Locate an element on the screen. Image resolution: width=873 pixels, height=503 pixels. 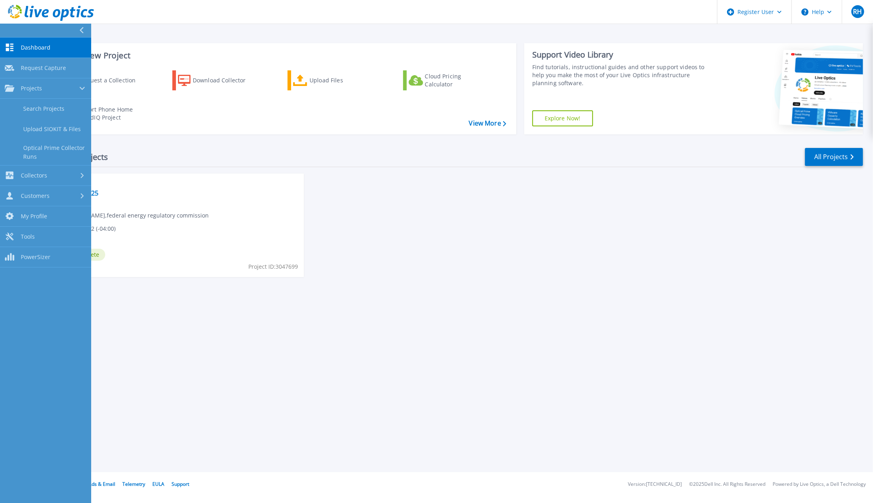
li: © 2025 Dell Inc. All Rights Reserved is located at coordinates (727, 484).